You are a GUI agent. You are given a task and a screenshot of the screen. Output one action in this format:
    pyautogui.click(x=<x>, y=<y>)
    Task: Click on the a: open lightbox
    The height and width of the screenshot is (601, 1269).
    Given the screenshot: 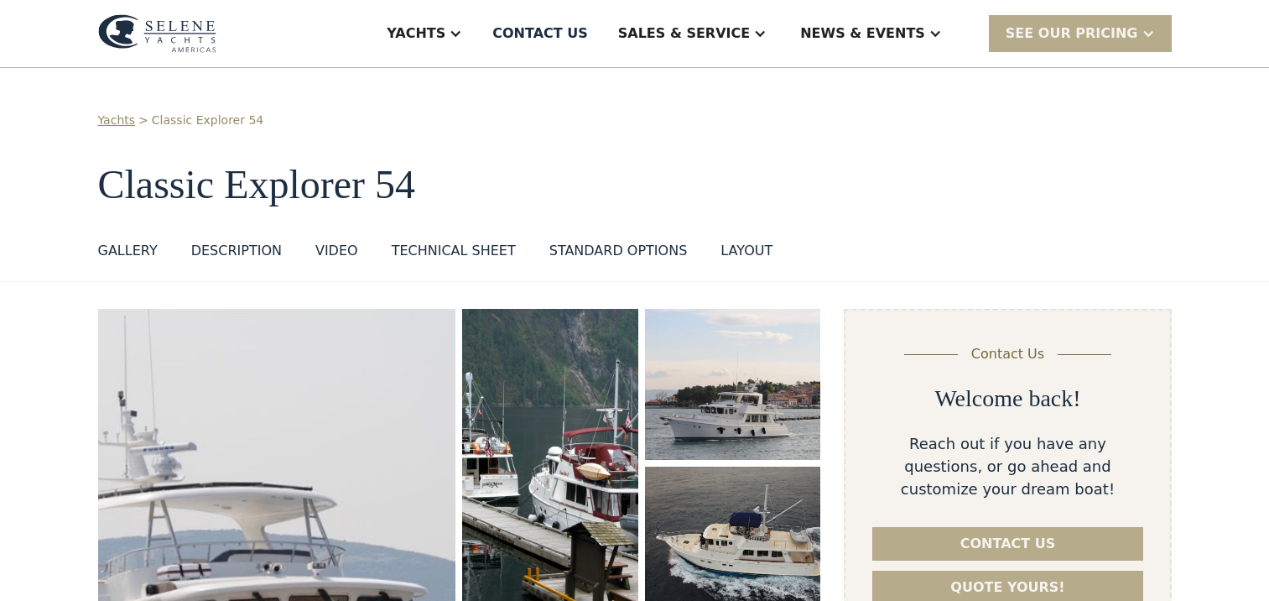 What is the action you would take?
    pyautogui.click(x=733, y=384)
    